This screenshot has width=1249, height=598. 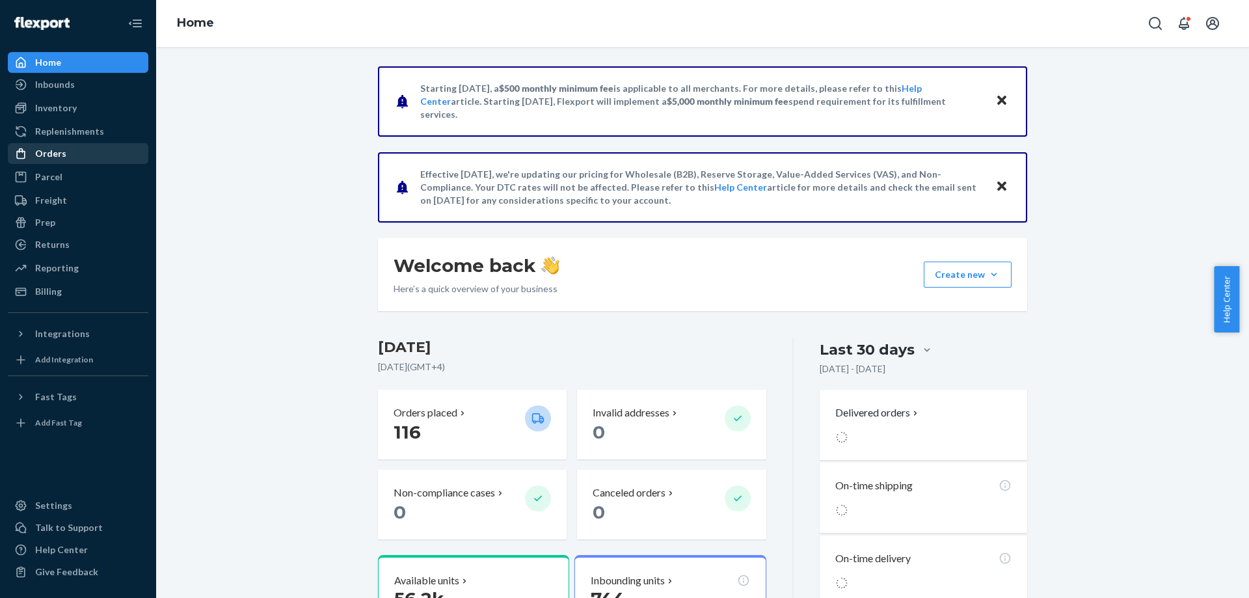 What do you see at coordinates (671, 424) in the screenshot?
I see `button: Invalid addresses 0` at bounding box center [671, 424].